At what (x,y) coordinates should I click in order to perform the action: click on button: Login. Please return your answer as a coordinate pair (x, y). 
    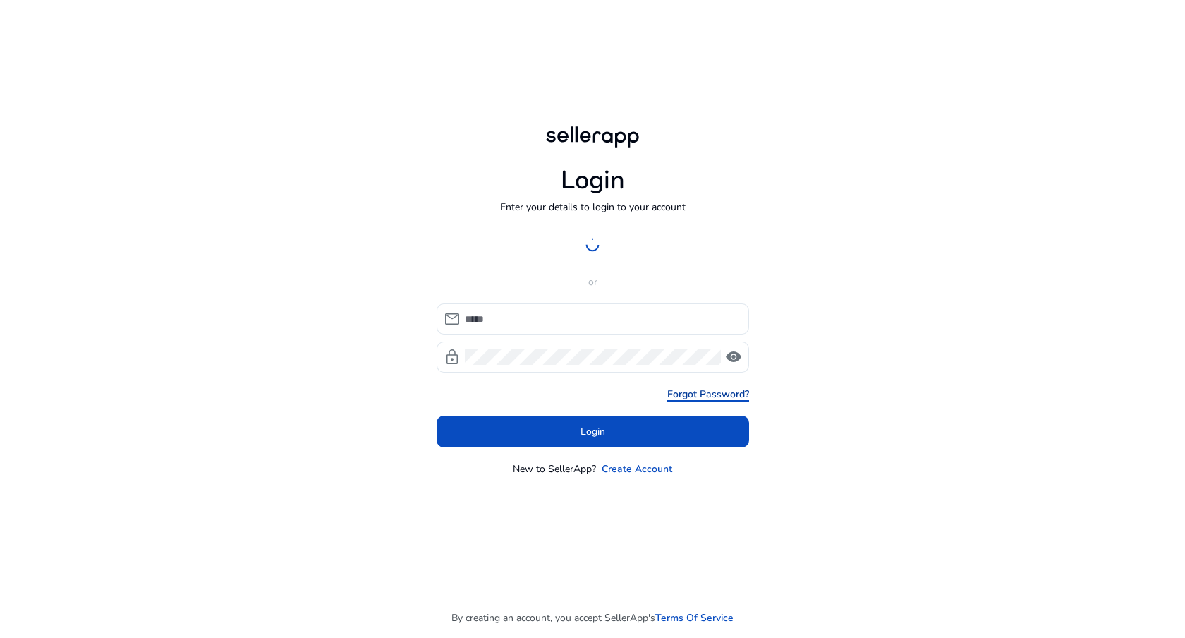
    Looking at the image, I should click on (593, 431).